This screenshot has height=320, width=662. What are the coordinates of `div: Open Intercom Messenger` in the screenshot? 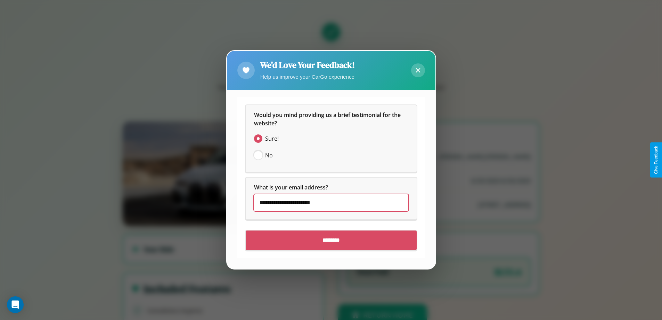 It's located at (15, 304).